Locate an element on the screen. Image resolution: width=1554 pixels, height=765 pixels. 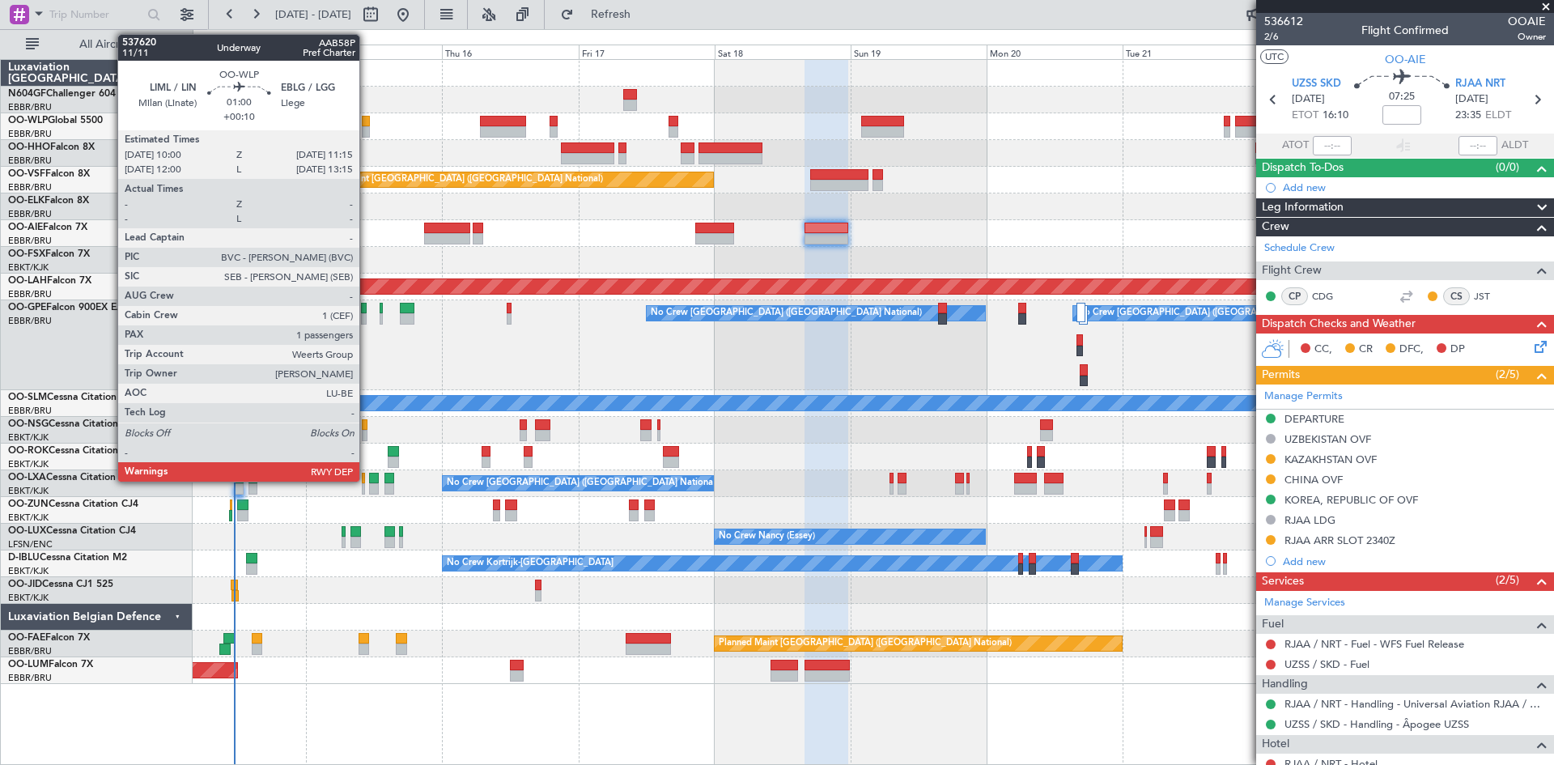
div: Fri 17 is located at coordinates (647, 52).